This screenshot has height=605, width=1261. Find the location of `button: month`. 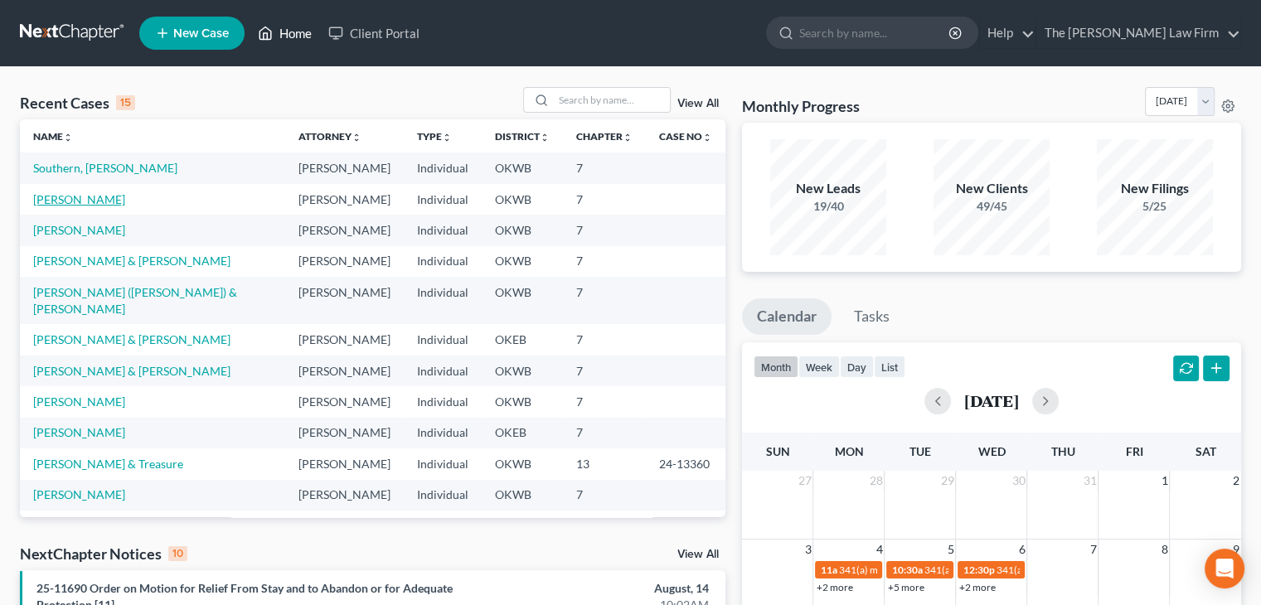

button: month is located at coordinates (776, 366).